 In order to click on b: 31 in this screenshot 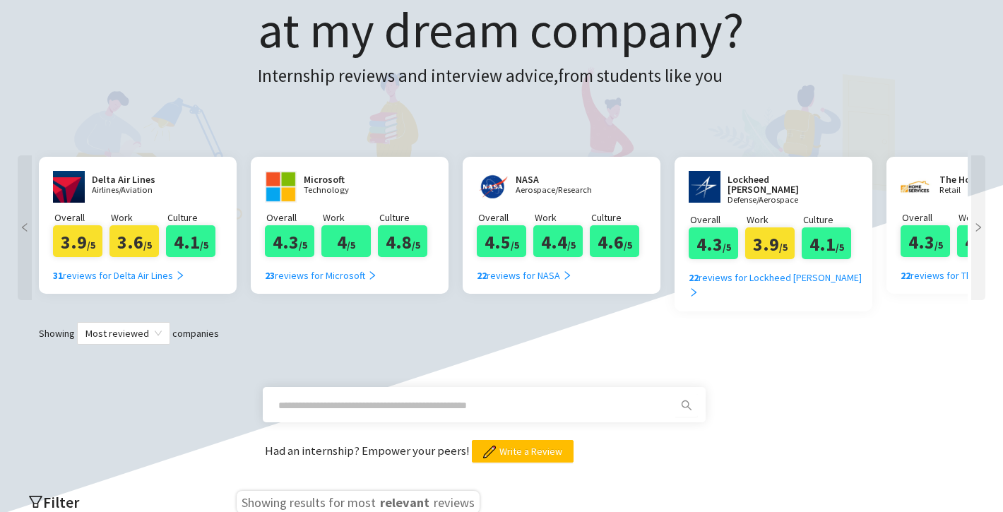, I will do `click(58, 275)`.